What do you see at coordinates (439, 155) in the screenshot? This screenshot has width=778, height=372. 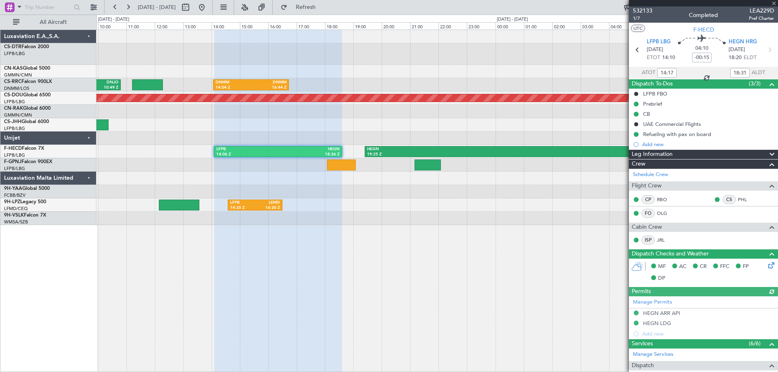 I see `div: 19:25 Z` at bounding box center [439, 155].